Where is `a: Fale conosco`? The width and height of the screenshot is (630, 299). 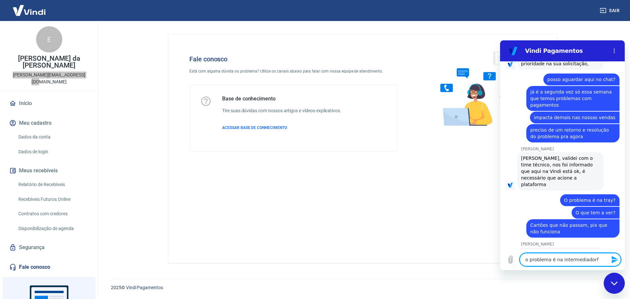
a: Fale conosco is located at coordinates (49, 267).